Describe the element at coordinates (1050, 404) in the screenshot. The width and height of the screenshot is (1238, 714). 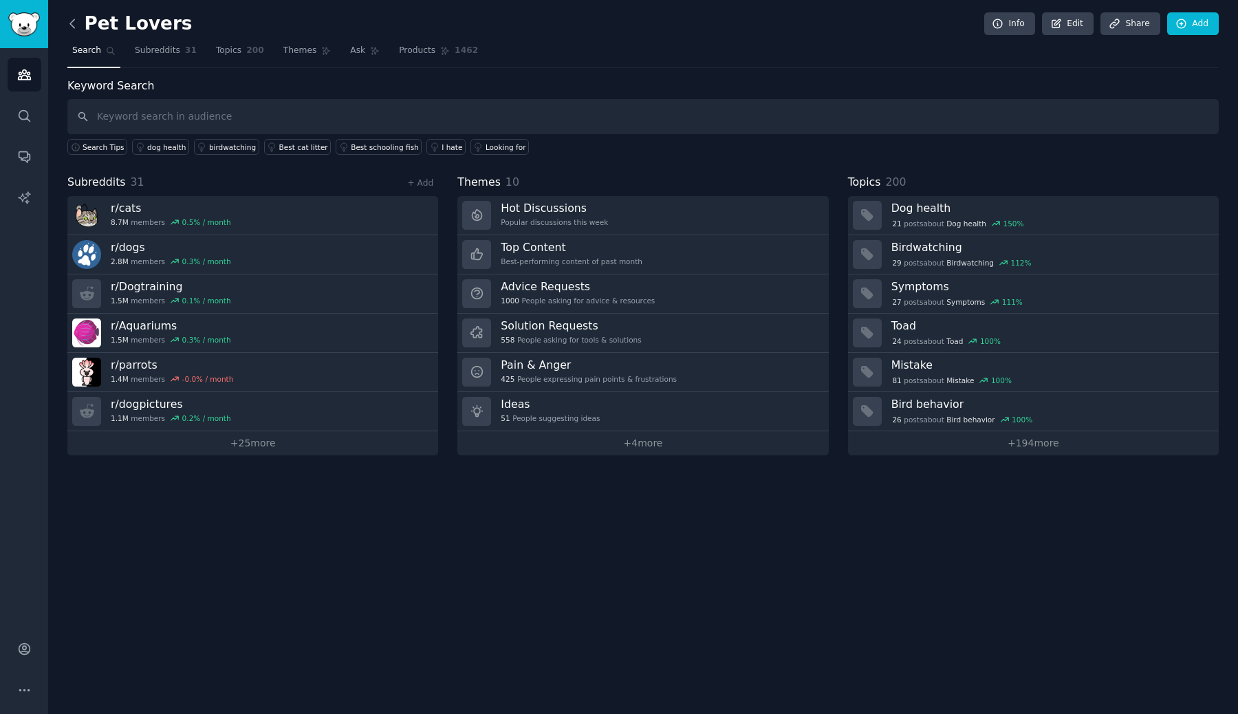
I see `h3: Bird behavior` at that location.